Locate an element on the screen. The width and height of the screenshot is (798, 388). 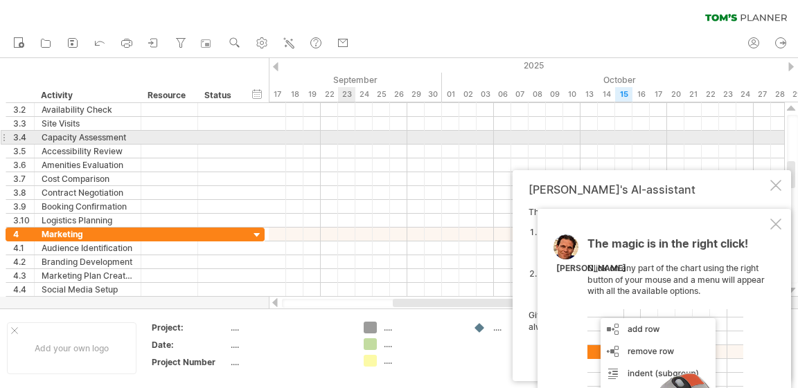
div: Tuesday, 21 October 2025 is located at coordinates (692, 94).